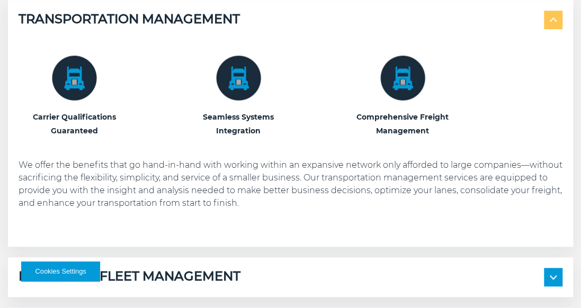 This screenshot has width=581, height=308. What do you see at coordinates (290, 184) in the screenshot?
I see `p: We offer the benefits that go hand-in-hand with working within an expansive network only afforded...` at bounding box center [290, 184].